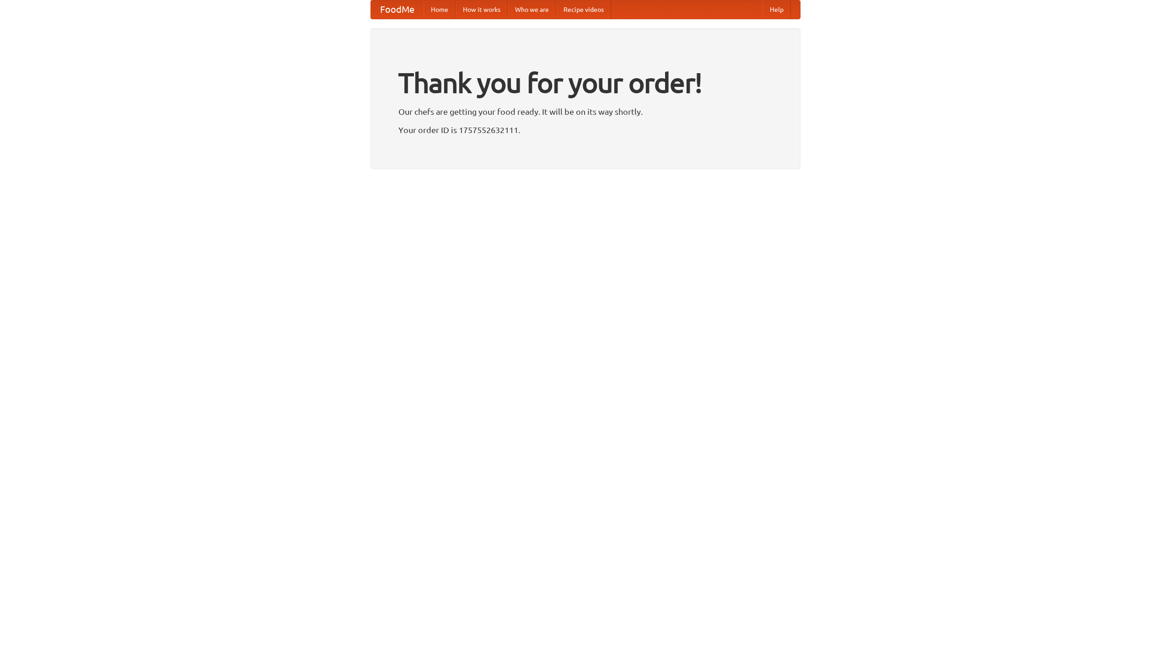 Image resolution: width=1171 pixels, height=647 pixels. What do you see at coordinates (482, 10) in the screenshot?
I see `a: How it works` at bounding box center [482, 10].